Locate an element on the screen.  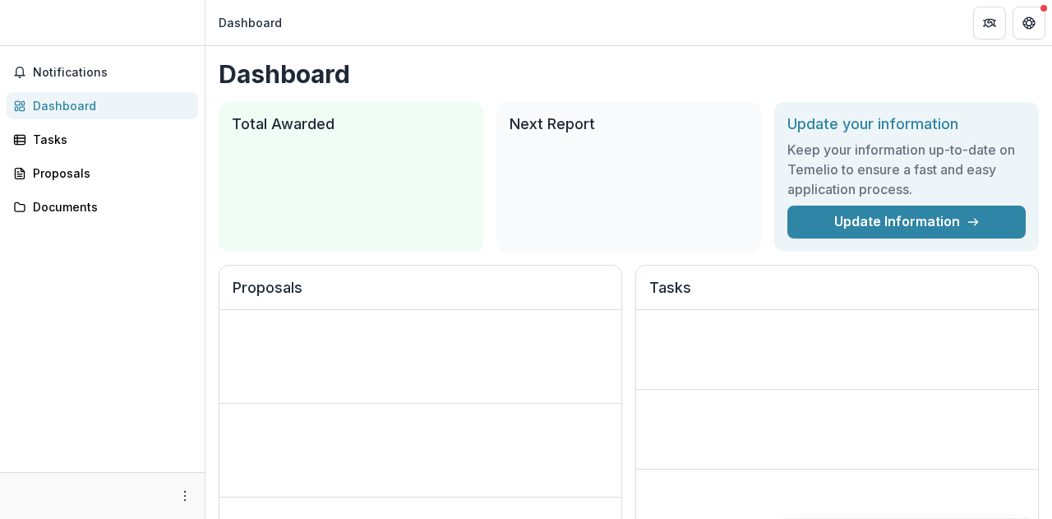
button: Notifications is located at coordinates (102, 72).